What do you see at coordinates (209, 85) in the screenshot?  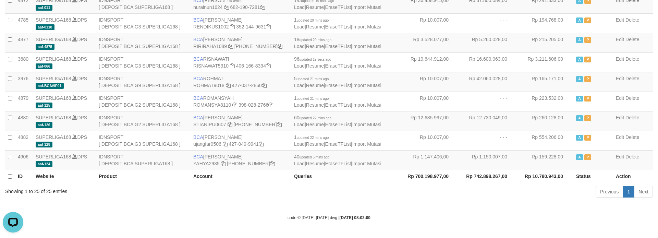 I see `a: ROHMAT9018` at bounding box center [209, 85].